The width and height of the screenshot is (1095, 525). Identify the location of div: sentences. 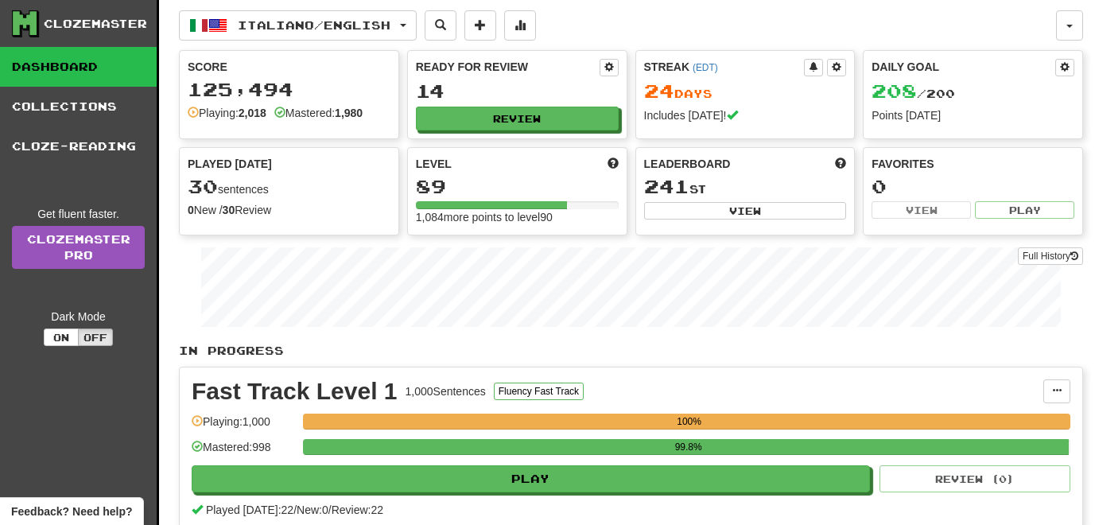
(289, 187).